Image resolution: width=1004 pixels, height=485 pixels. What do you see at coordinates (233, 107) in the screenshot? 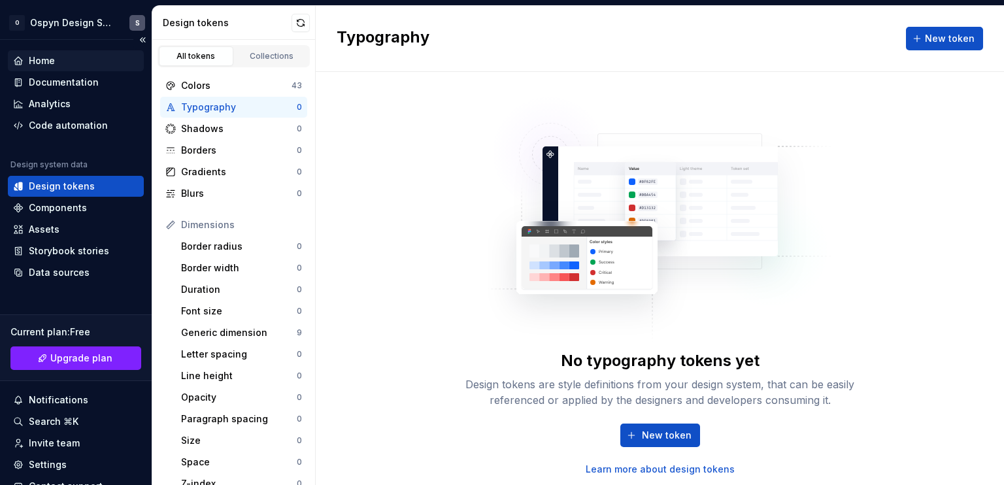
I see `a: Typography0` at bounding box center [233, 107].